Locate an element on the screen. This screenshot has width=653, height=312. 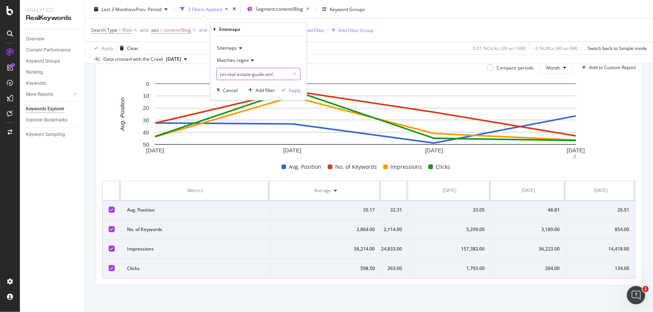
div: Data crossed with the Crawl is located at coordinates (133, 59).